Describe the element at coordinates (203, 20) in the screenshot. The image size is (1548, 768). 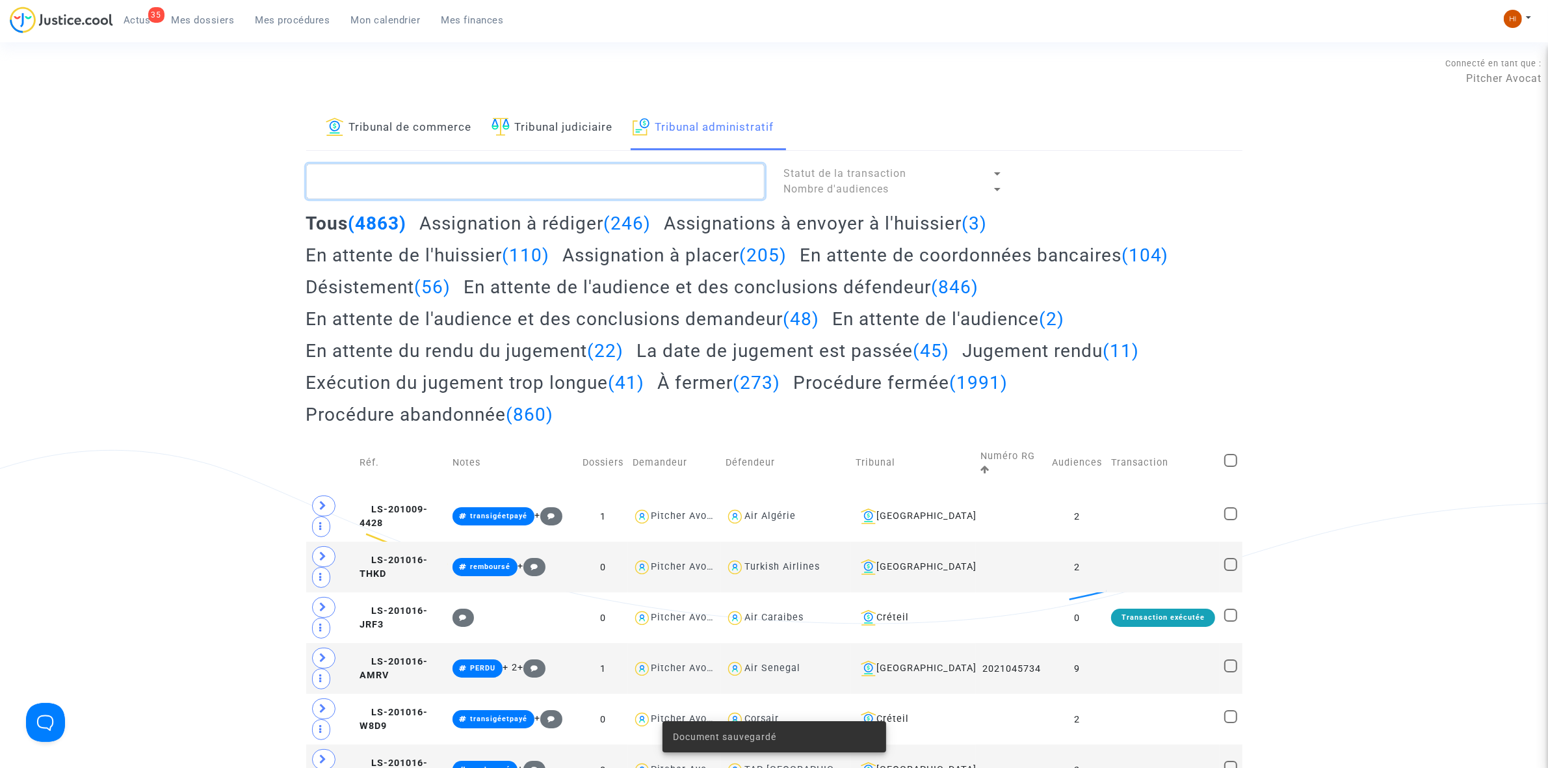
I see `span: Mes dossiers` at that location.